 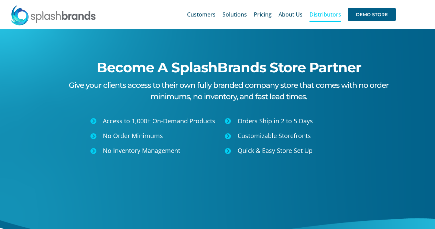 What do you see at coordinates (159, 121) in the screenshot?
I see `span: Access to 1,000+ On-Demand Products` at bounding box center [159, 121].